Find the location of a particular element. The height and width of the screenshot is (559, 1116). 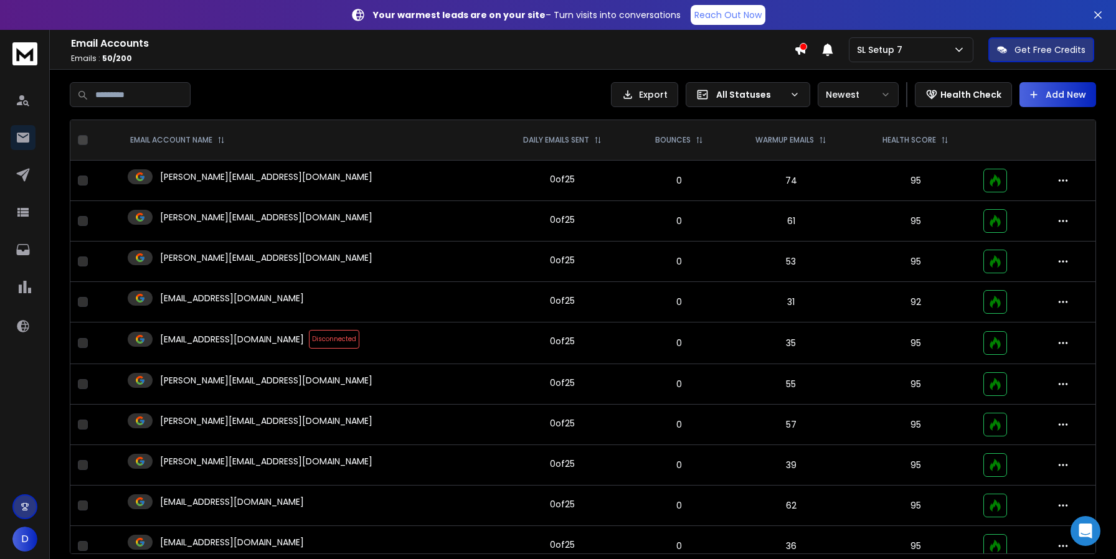

td: 74 is located at coordinates (792, 181).